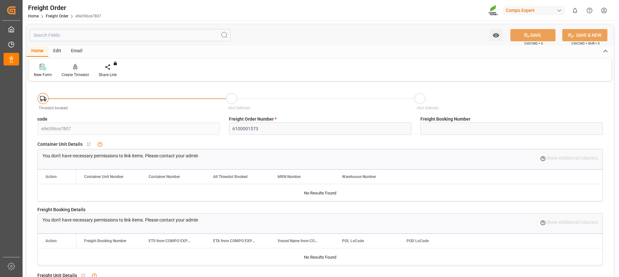 The image size is (619, 277). What do you see at coordinates (130, 35) in the screenshot?
I see `input: Search Fields` at bounding box center [130, 35].